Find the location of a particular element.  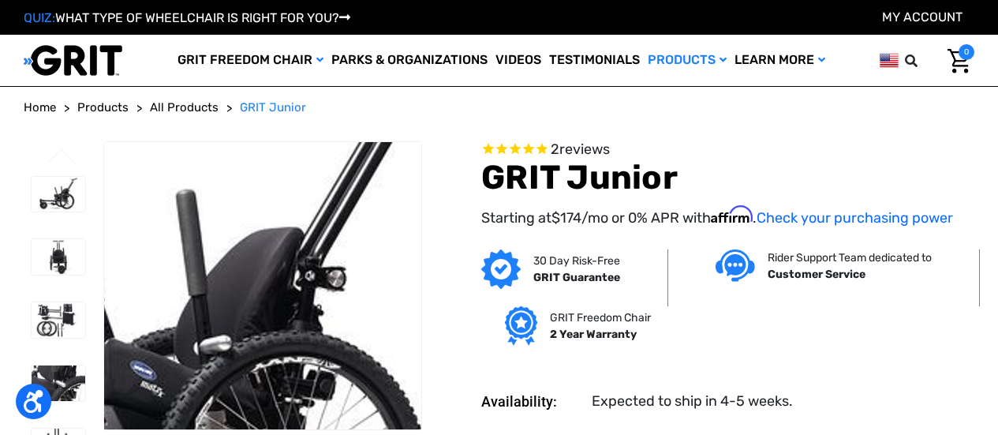

a: Learn More is located at coordinates (779, 60).